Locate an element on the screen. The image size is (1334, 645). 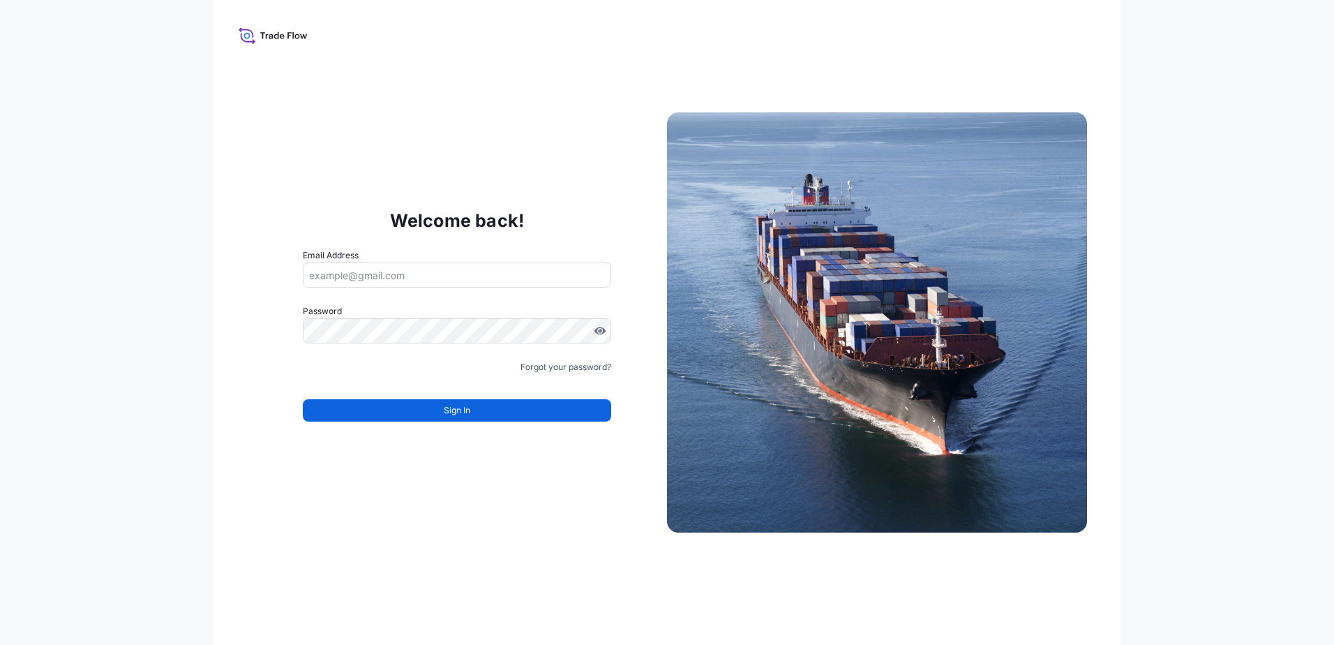
button: Sign In is located at coordinates (457, 410).